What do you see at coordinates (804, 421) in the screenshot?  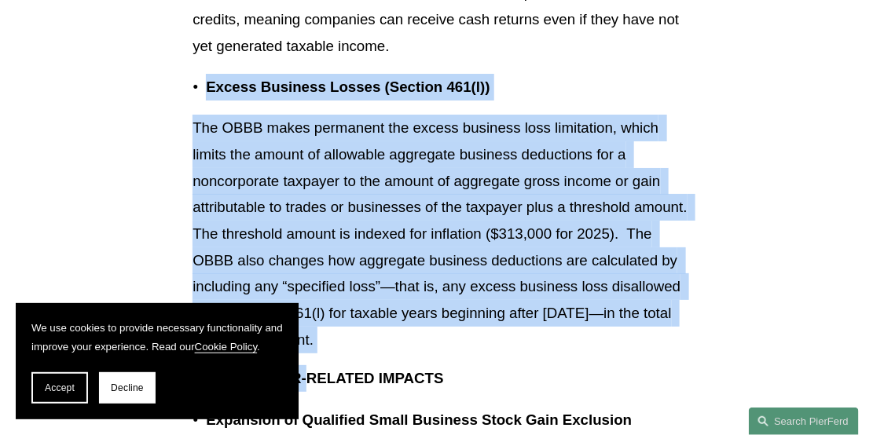 I see `a: Search this site` at bounding box center [804, 421].